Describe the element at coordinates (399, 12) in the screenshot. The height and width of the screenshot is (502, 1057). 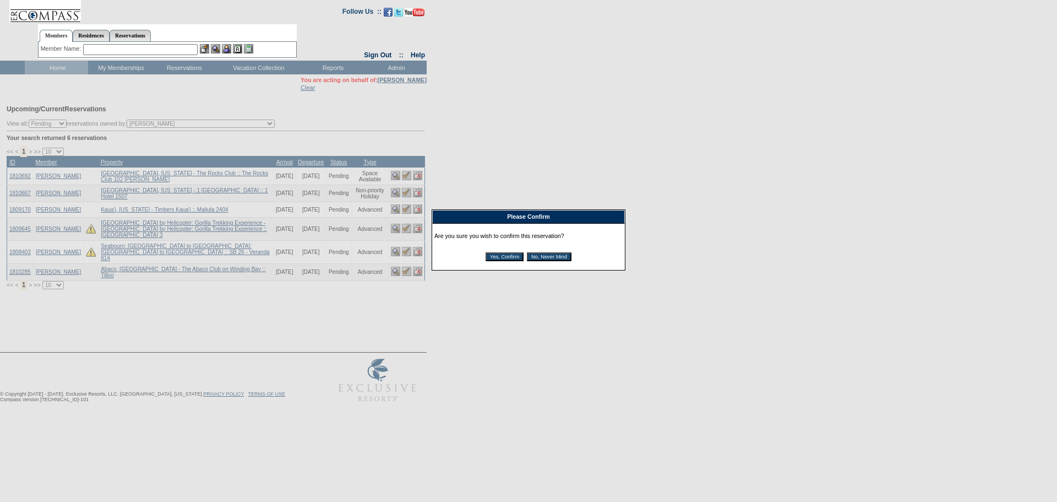
I see `img: Follow us on Twitter` at that location.